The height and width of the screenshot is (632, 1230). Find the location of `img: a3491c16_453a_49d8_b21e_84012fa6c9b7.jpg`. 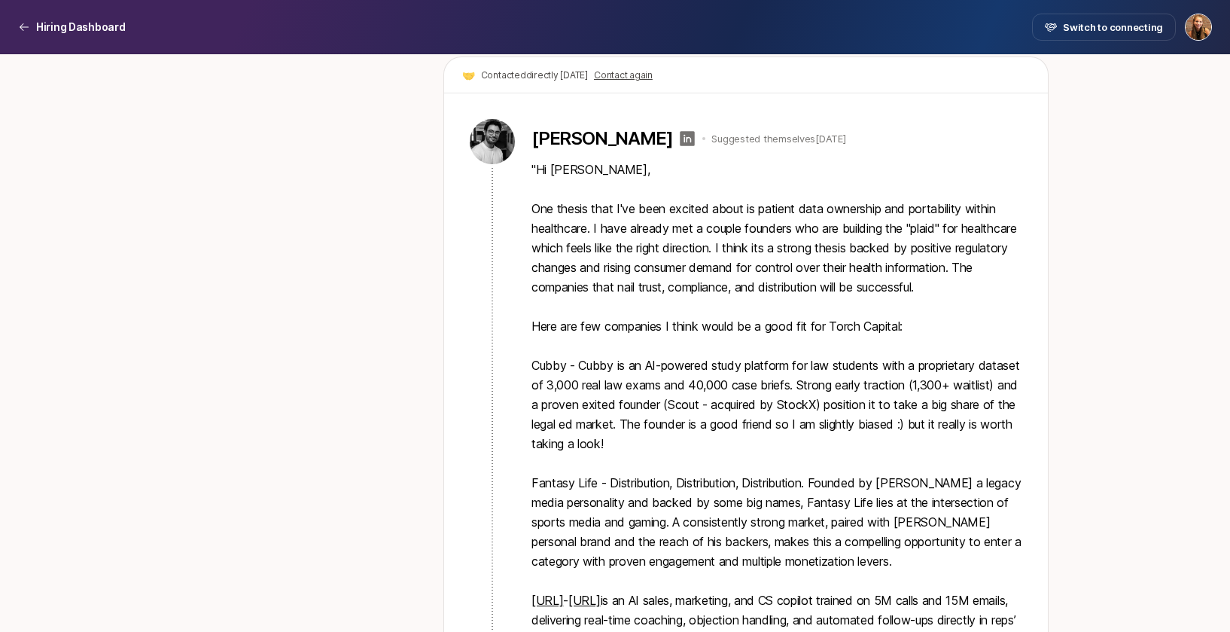

img: a3491c16_453a_49d8_b21e_84012fa6c9b7.jpg is located at coordinates (492, 142).